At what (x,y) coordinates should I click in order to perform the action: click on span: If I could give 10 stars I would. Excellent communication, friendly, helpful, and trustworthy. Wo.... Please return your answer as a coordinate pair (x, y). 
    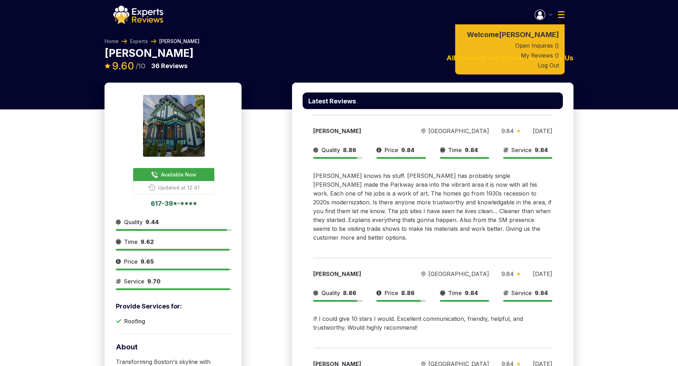
    Looking at the image, I should click on (418, 323).